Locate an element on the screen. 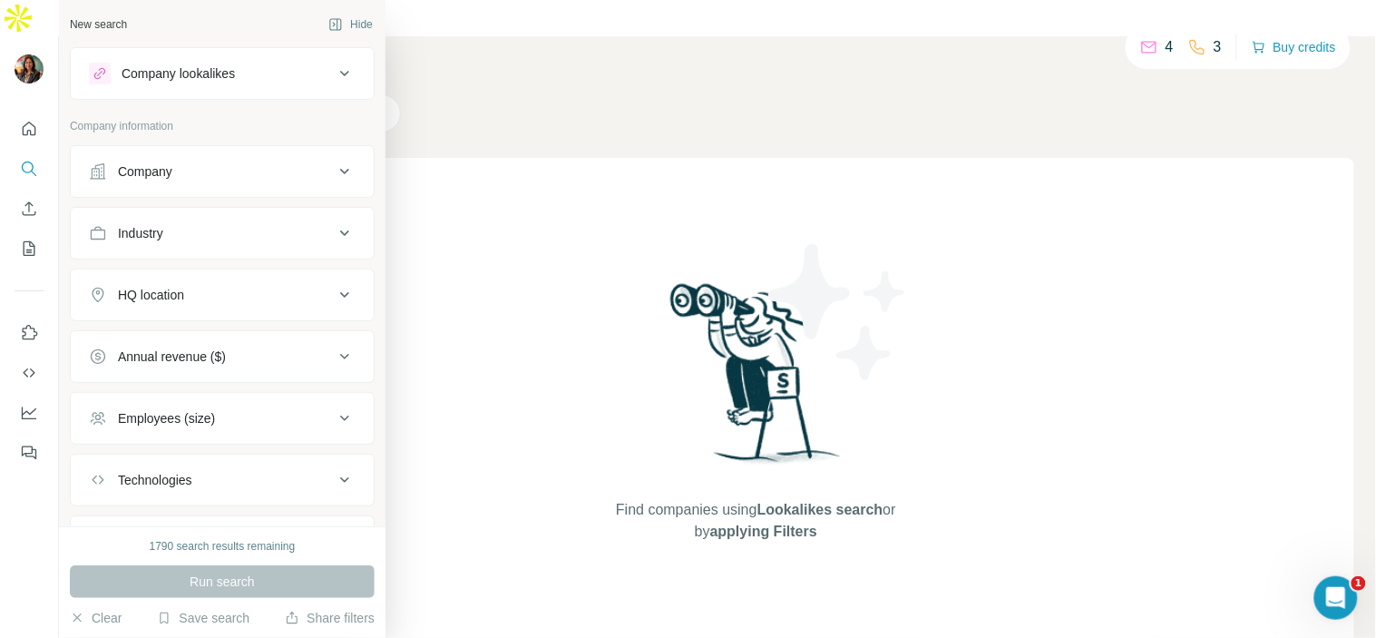  button: Company lookalikes is located at coordinates (222, 73).